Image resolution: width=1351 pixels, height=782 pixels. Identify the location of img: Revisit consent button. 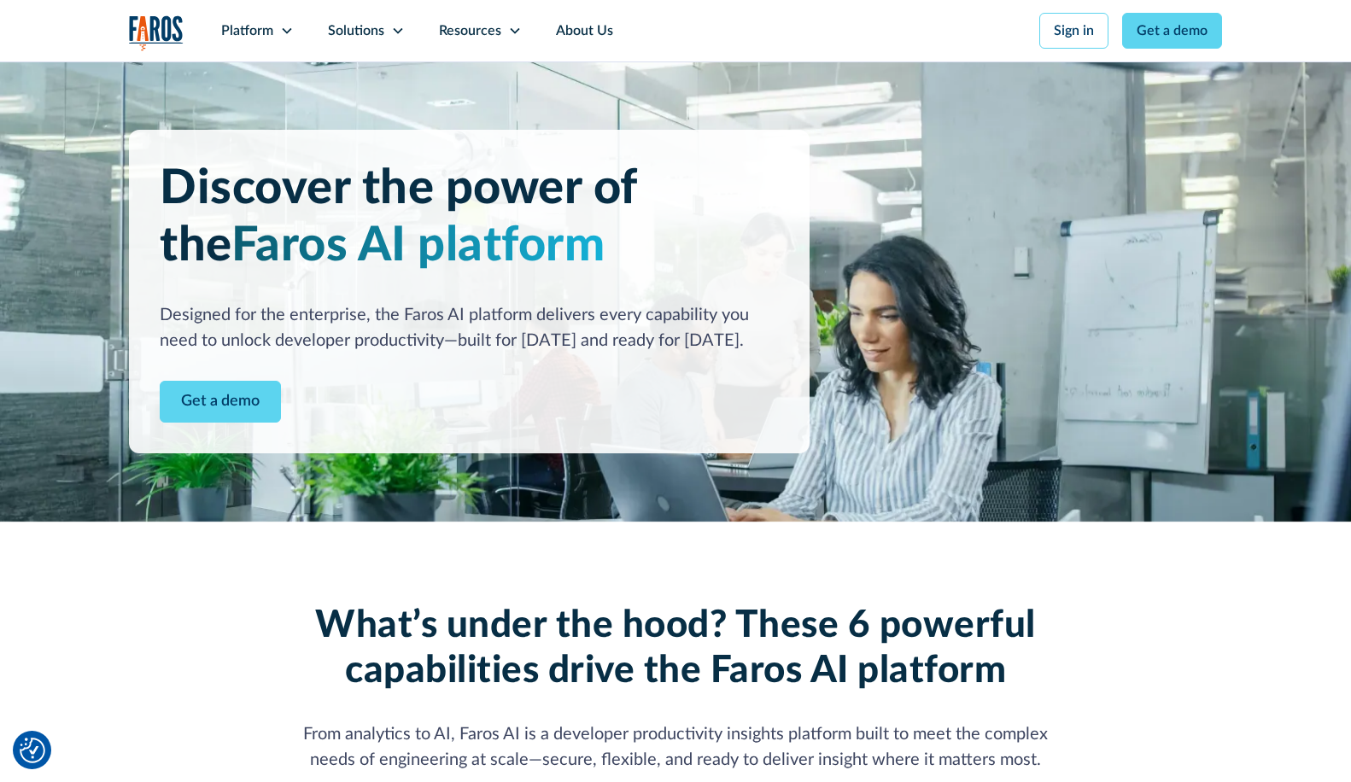
(32, 751).